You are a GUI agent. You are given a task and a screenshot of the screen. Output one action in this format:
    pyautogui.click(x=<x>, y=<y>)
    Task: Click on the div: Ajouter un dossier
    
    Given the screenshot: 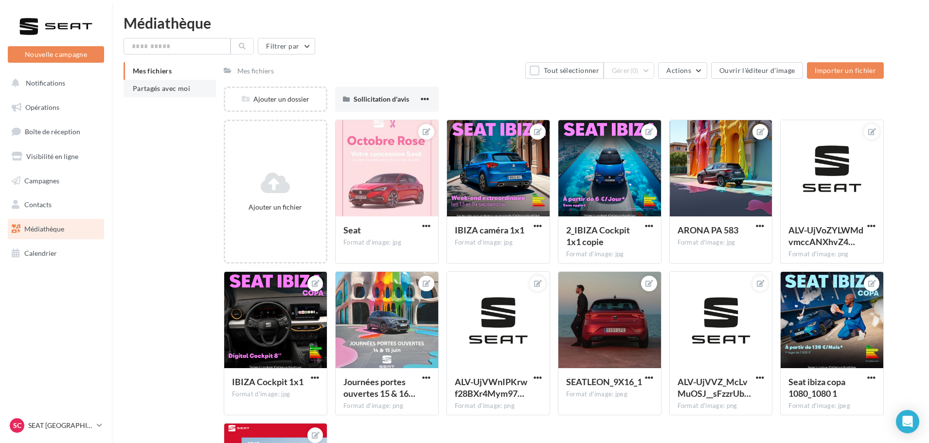 What is the action you would take?
    pyautogui.click(x=275, y=99)
    